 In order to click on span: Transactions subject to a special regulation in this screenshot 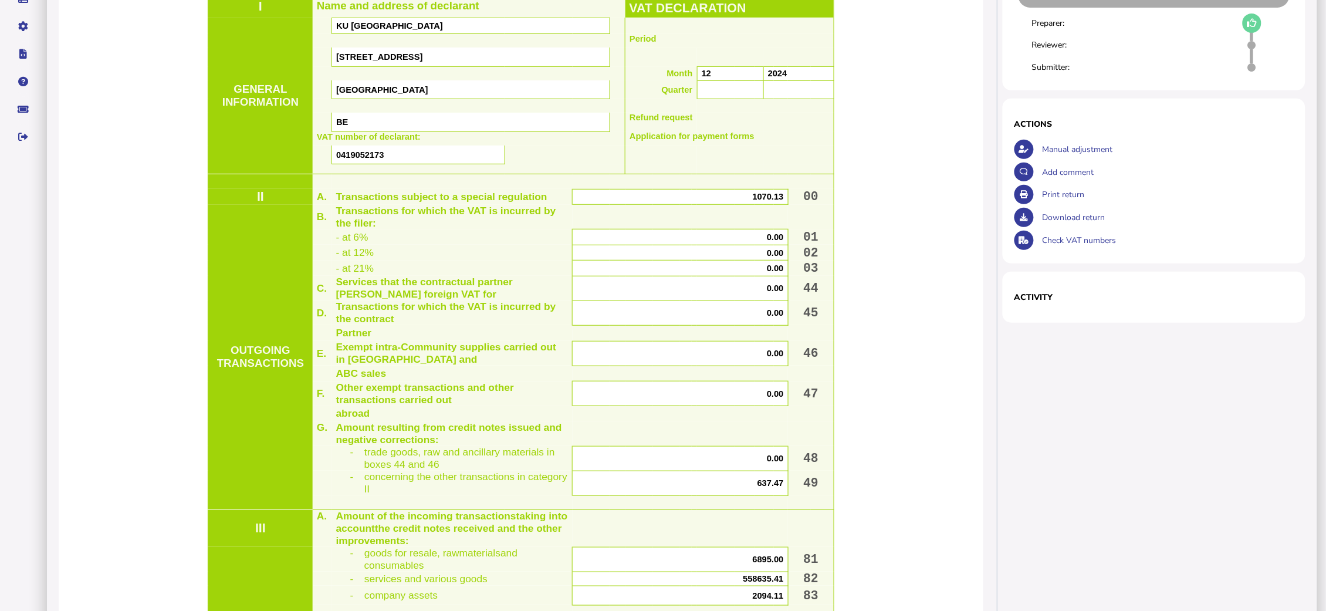, I will do `click(442, 197)`.